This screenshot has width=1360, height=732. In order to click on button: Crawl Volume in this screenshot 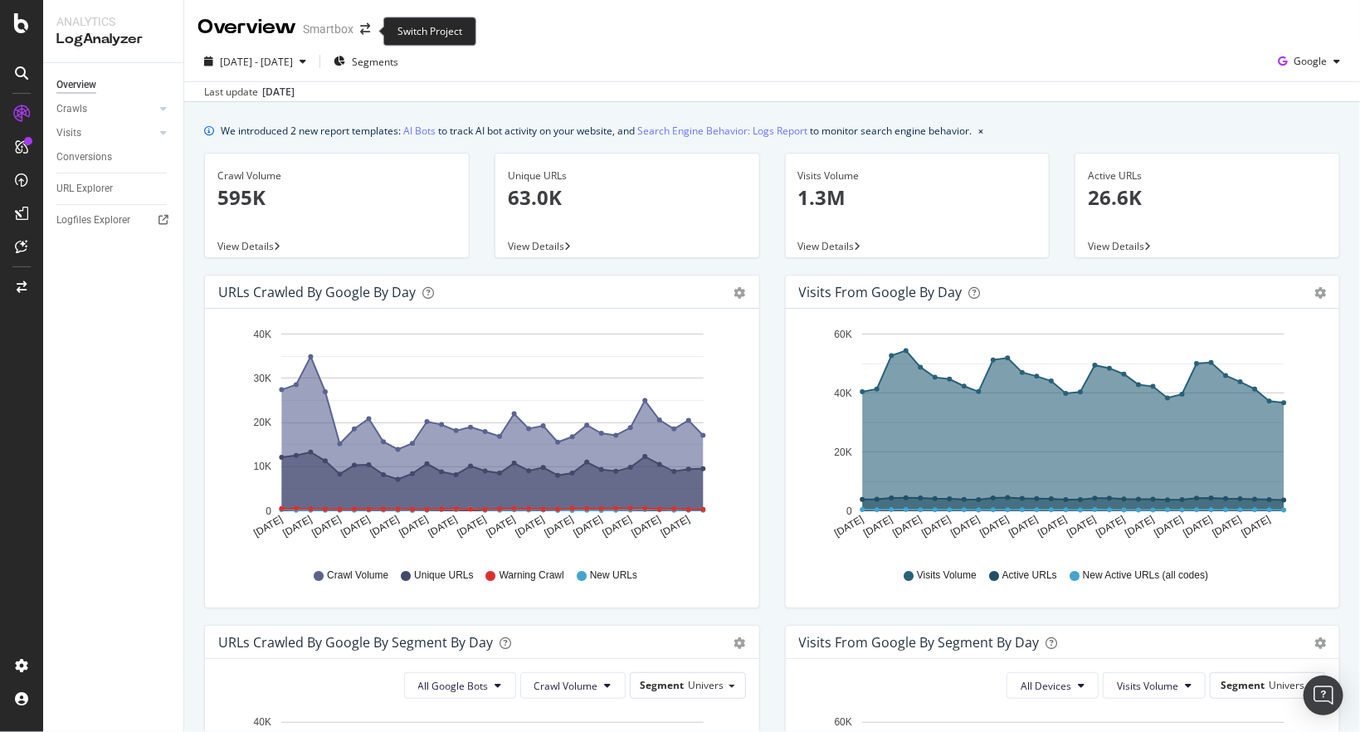, I will do `click(572, 685)`.